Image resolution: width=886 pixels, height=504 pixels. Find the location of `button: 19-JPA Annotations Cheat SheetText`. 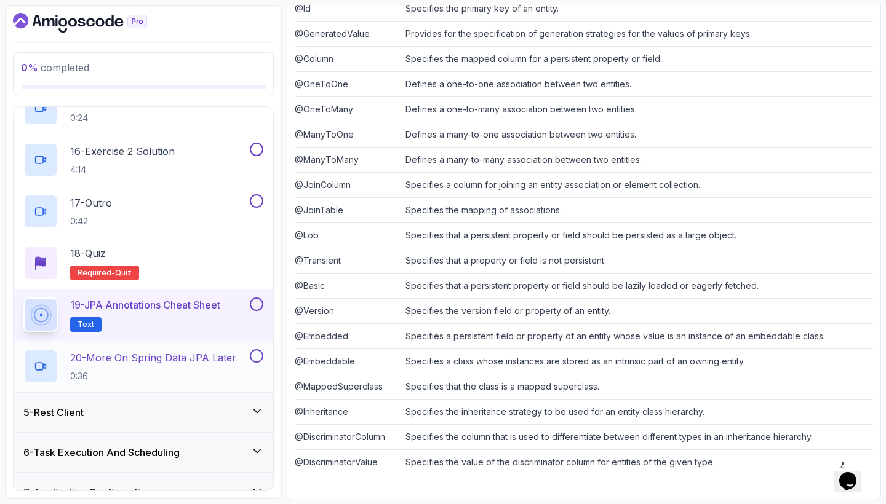

button: 19-JPA Annotations Cheat SheetText is located at coordinates (143, 315).